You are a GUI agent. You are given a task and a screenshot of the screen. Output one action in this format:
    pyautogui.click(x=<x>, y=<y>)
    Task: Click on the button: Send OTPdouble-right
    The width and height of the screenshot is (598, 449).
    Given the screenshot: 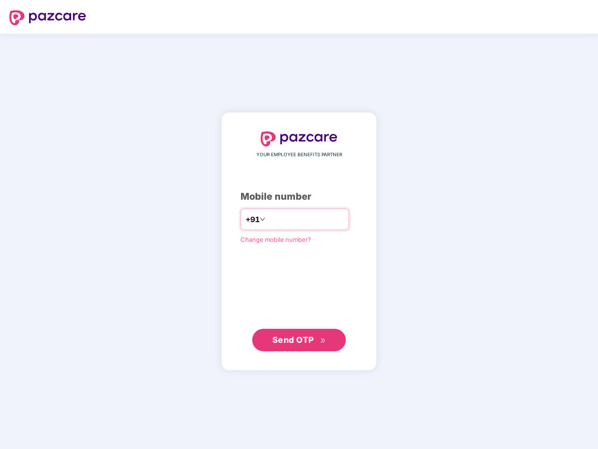 What is the action you would take?
    pyautogui.click(x=299, y=340)
    